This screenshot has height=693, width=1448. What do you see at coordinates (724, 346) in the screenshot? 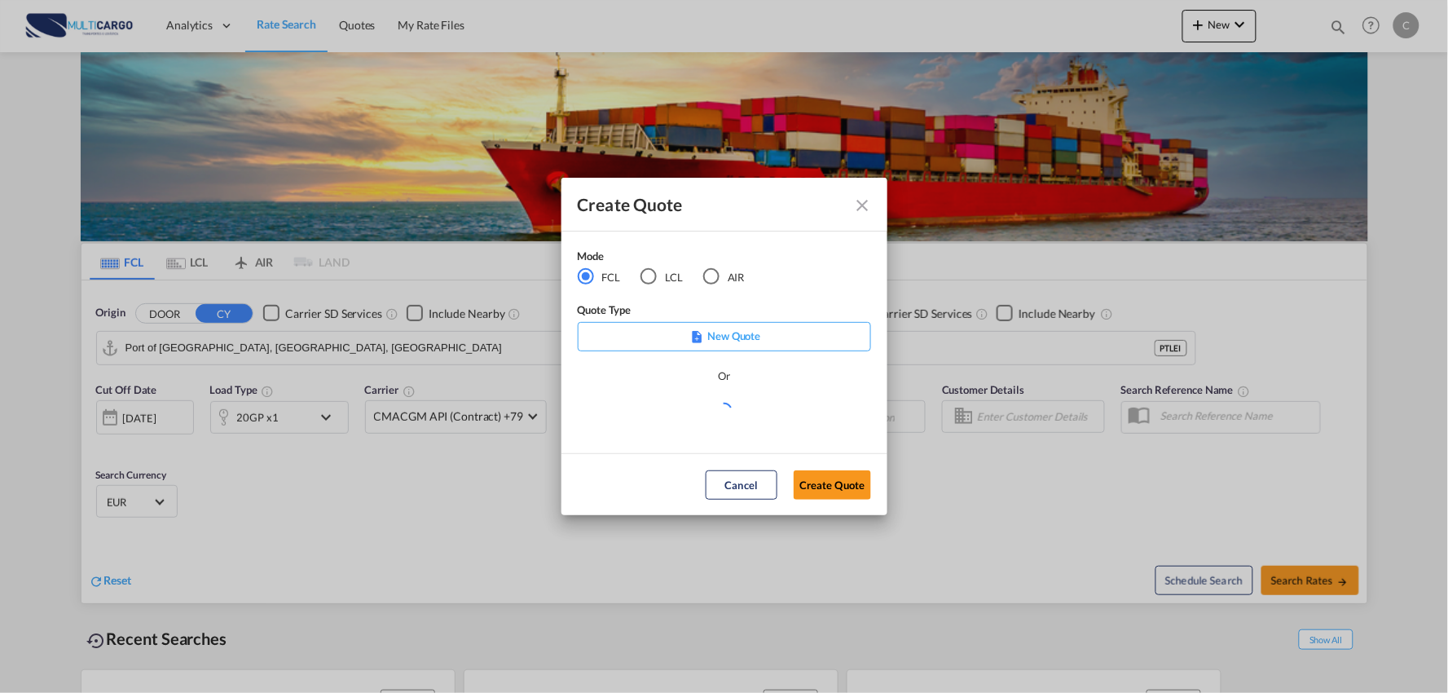
I see `md-dialog: Create QuoteModeFCL LCLAIR ...` at bounding box center [724, 346].